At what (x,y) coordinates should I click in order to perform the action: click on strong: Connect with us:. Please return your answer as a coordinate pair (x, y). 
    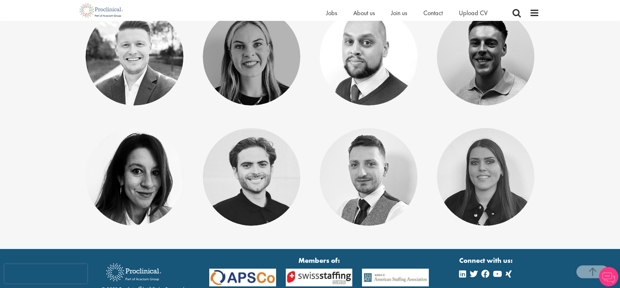
    Looking at the image, I should click on (486, 260).